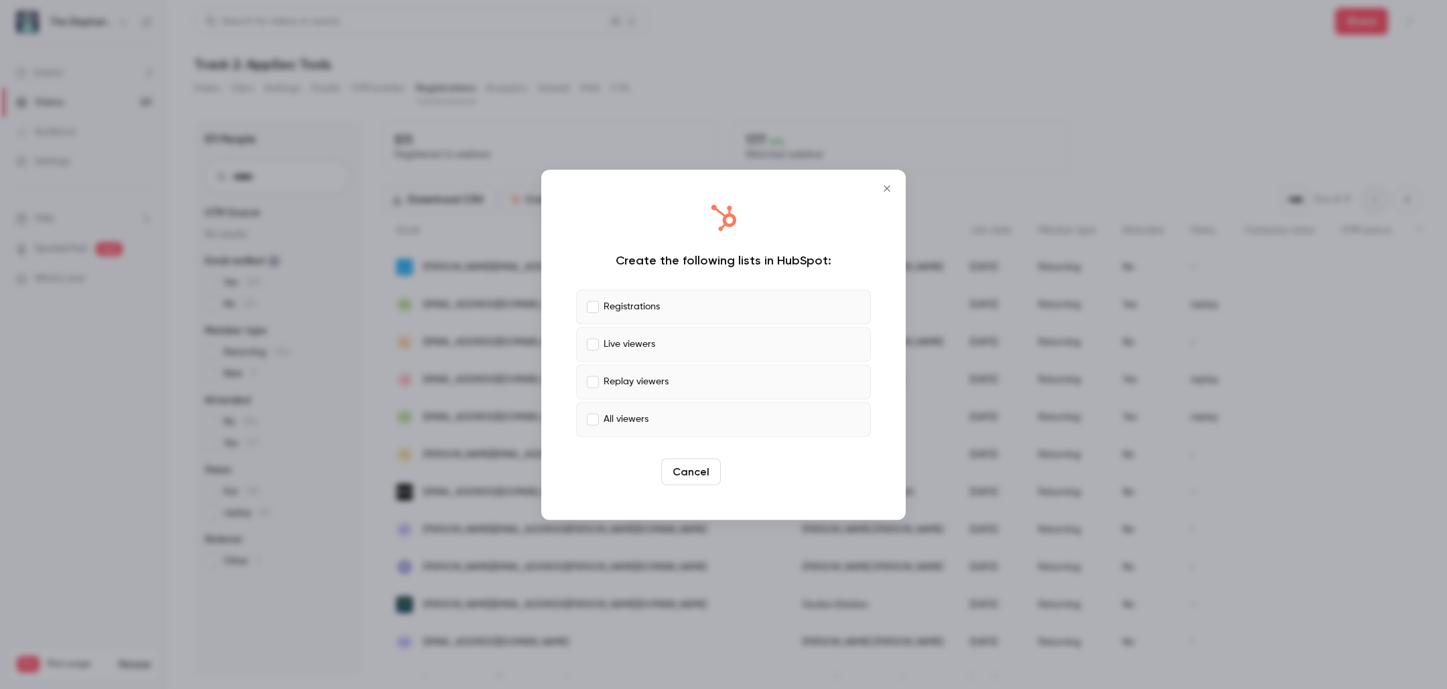  What do you see at coordinates (887, 188) in the screenshot?
I see `button: Close` at bounding box center [887, 188].